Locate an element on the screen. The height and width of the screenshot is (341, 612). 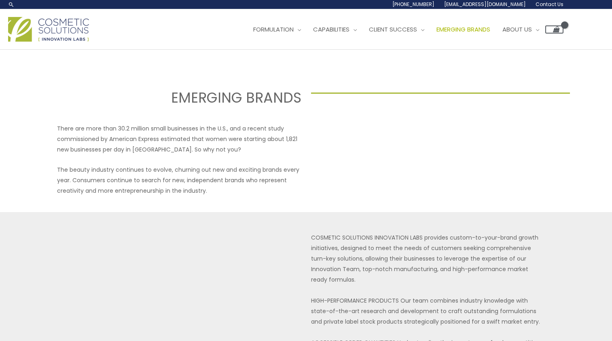
span: Client Success is located at coordinates (393, 29).